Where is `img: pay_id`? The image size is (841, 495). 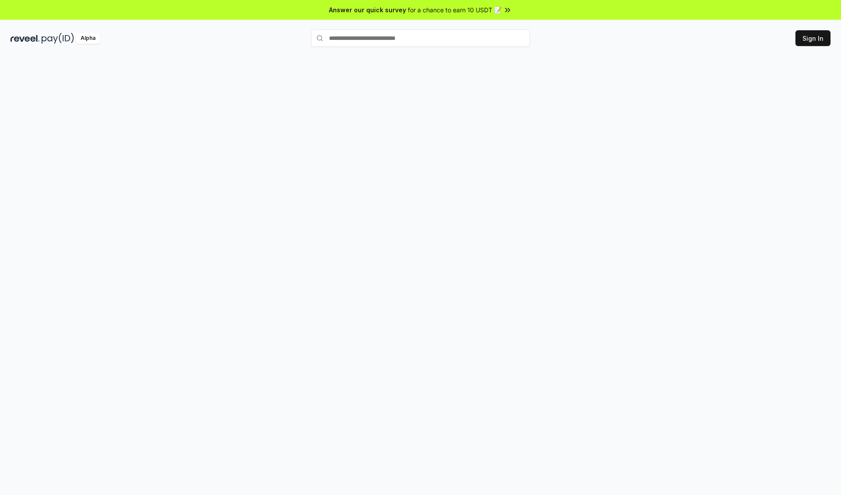
img: pay_id is located at coordinates (58, 38).